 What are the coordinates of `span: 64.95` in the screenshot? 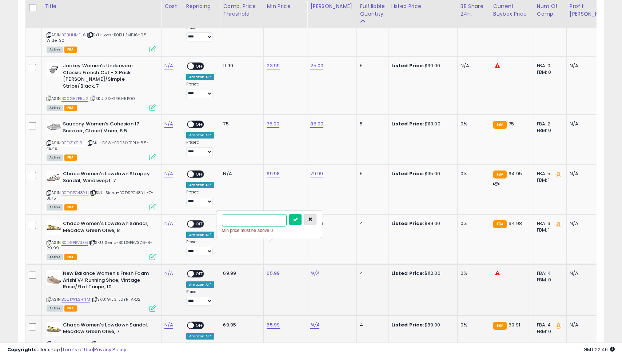 It's located at (515, 173).